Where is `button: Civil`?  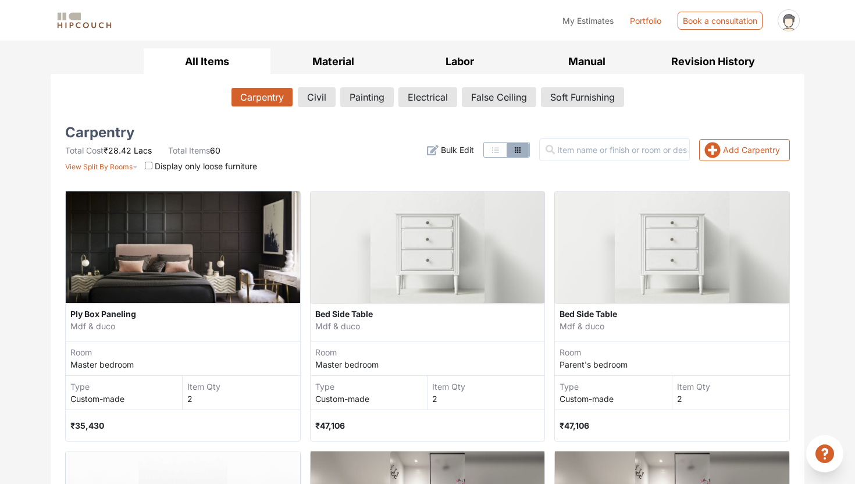 button: Civil is located at coordinates (316, 97).